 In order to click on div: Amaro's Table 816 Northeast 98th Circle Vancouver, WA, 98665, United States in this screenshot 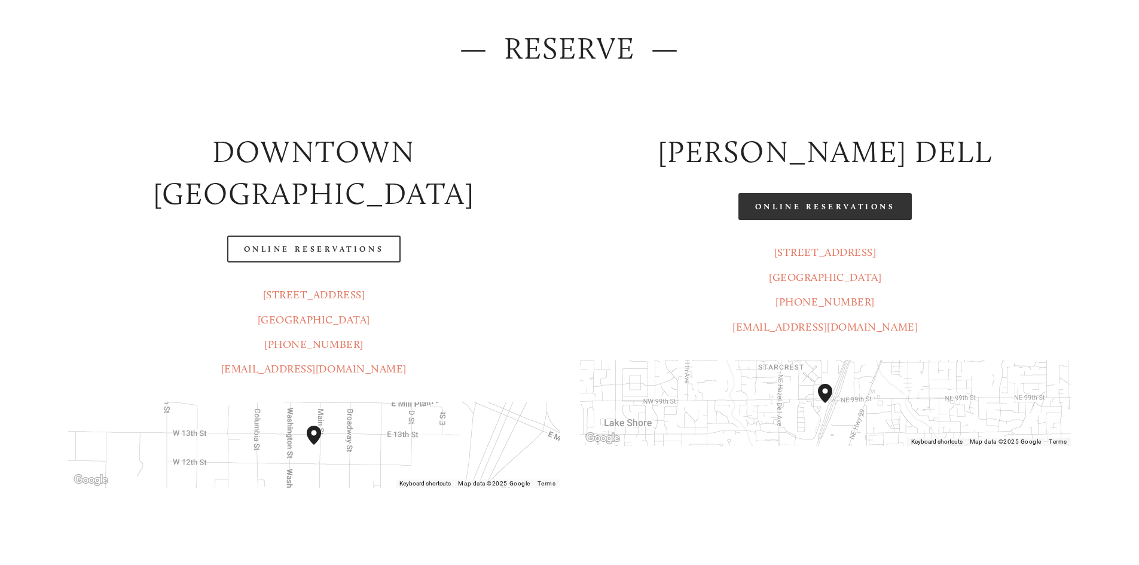, I will do `click(833, 403)`.